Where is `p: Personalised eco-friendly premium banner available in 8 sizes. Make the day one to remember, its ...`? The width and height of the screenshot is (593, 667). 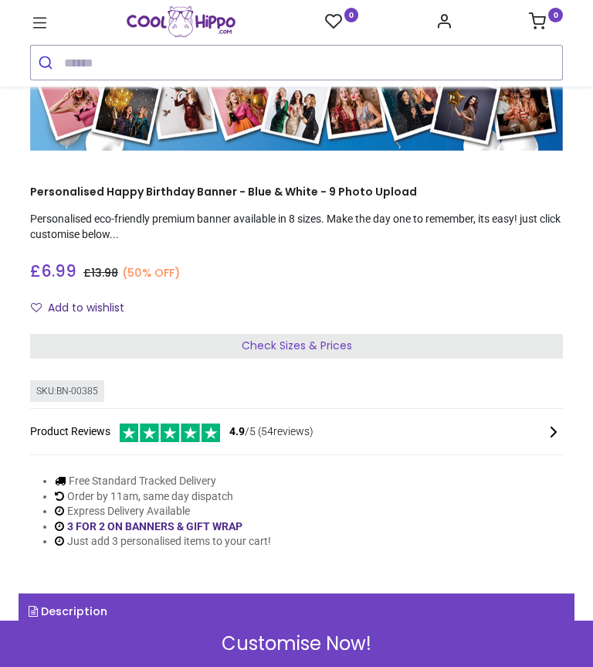
p: Personalised eco-friendly premium banner available in 8 sizes. Make the day one to remember, its ... is located at coordinates (297, 226).